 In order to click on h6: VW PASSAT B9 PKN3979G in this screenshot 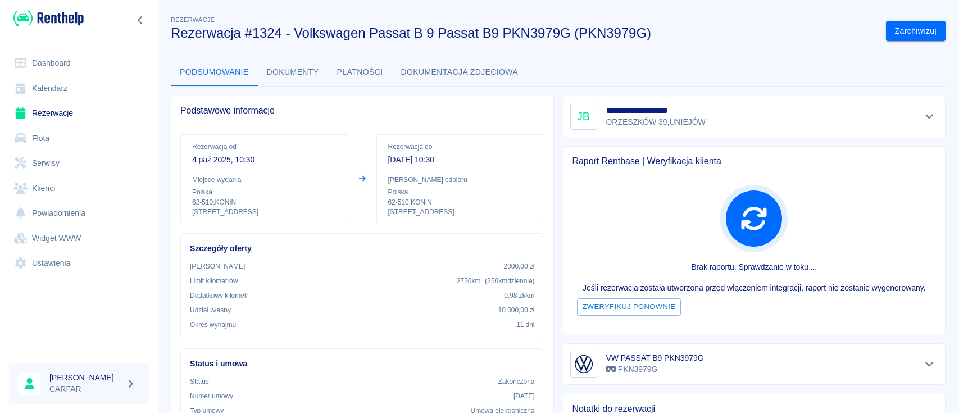, I will do `click(655, 358)`.